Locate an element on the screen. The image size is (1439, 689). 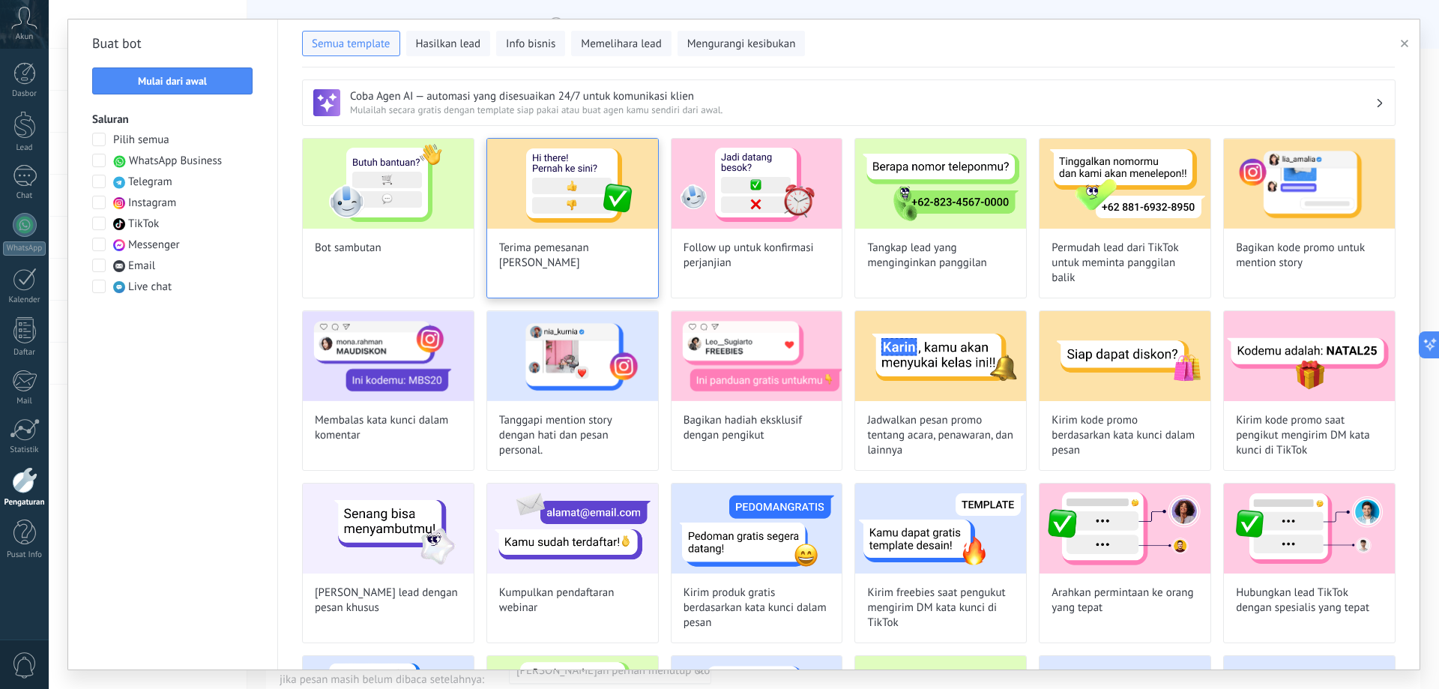
span: Pilih semua is located at coordinates (141, 140).